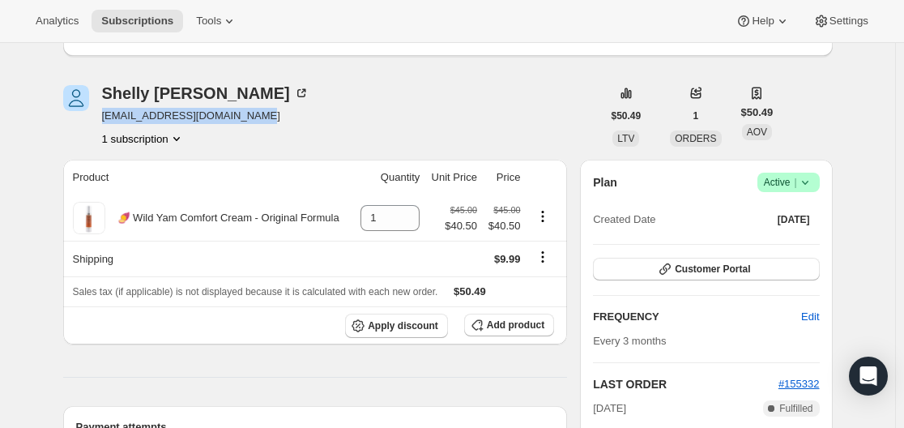 Image resolution: width=904 pixels, height=428 pixels. What do you see at coordinates (795, 408) in the screenshot?
I see `span: Fulfilled` at bounding box center [795, 408].